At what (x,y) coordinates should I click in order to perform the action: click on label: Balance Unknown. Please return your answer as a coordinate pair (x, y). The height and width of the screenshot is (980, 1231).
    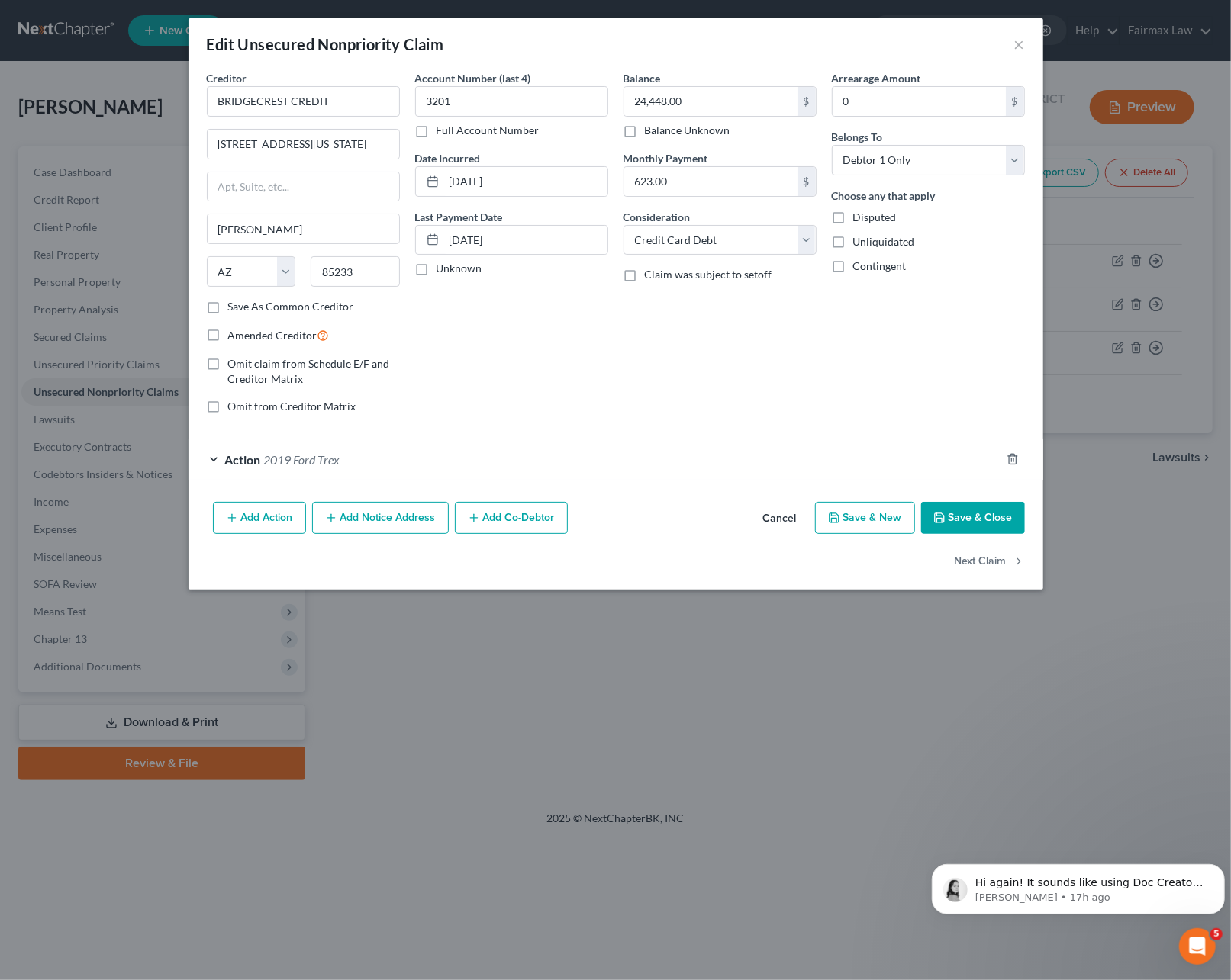
    Looking at the image, I should click on (687, 130).